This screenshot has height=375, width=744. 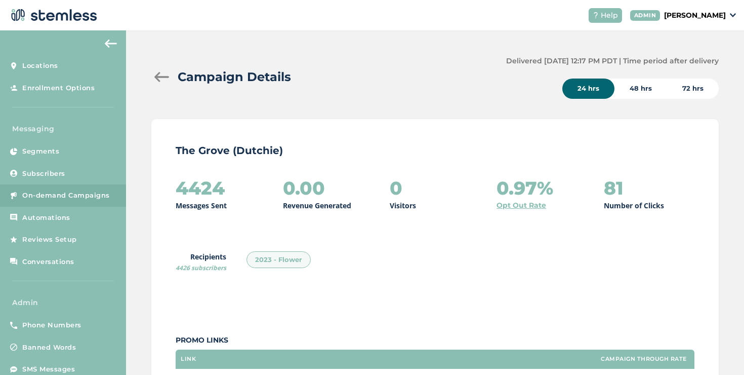 What do you see at coordinates (201, 205) in the screenshot?
I see `p: Messages Sent` at bounding box center [201, 205].